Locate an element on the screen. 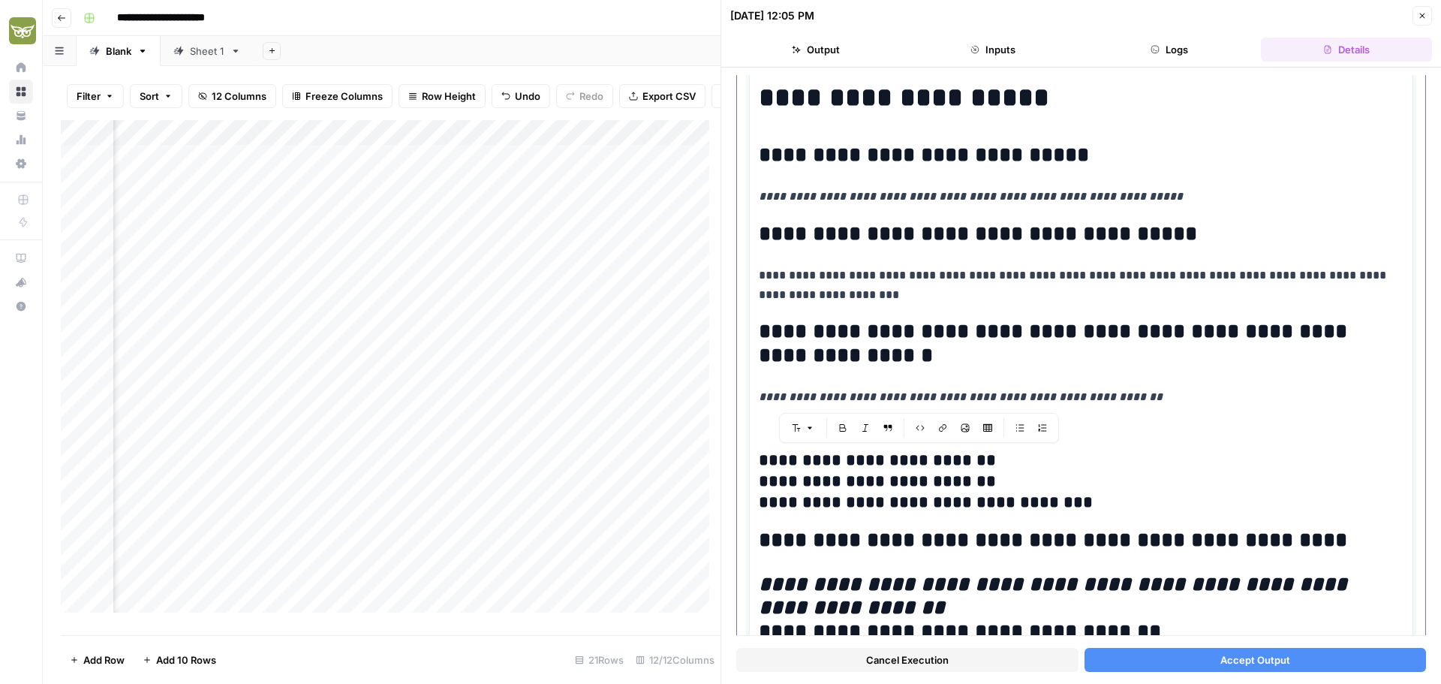  span: Sort is located at coordinates (149, 96).